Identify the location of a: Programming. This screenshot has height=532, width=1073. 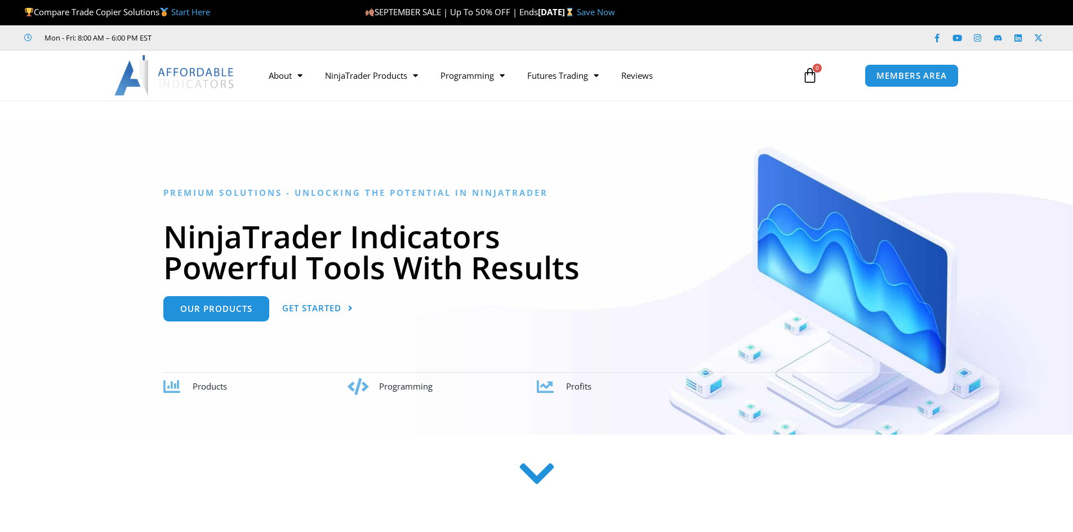
(473, 75).